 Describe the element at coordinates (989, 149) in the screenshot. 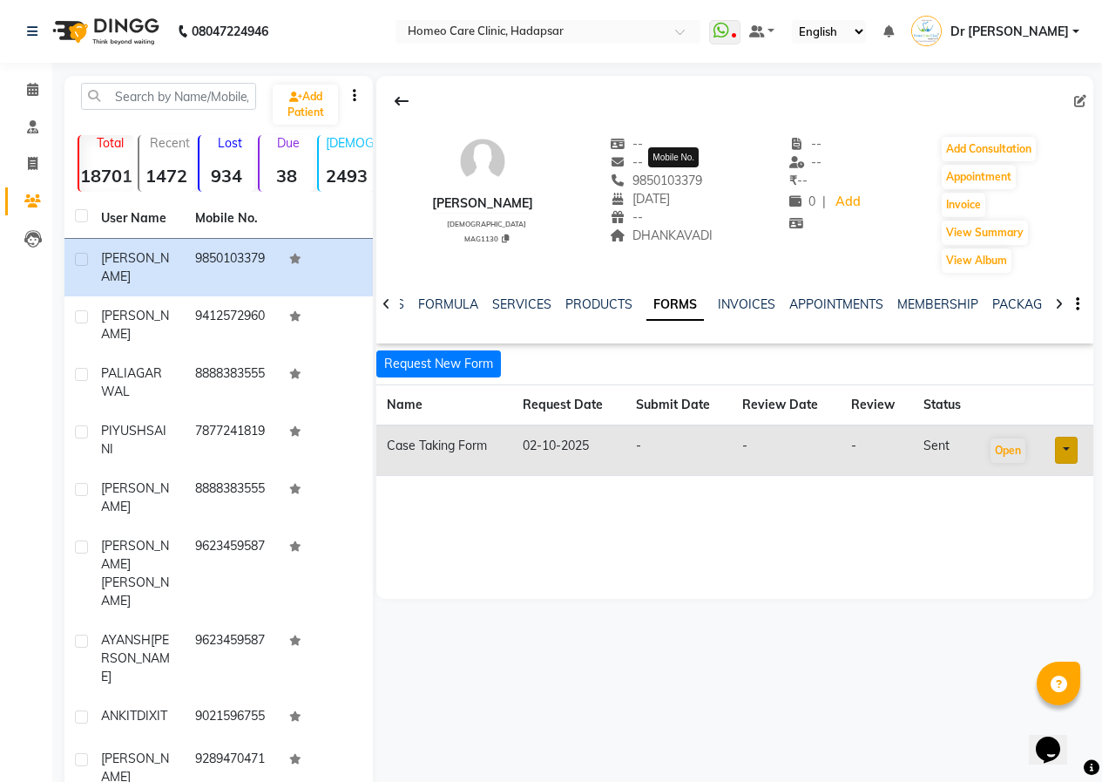

I see `button: Add Consultation` at that location.